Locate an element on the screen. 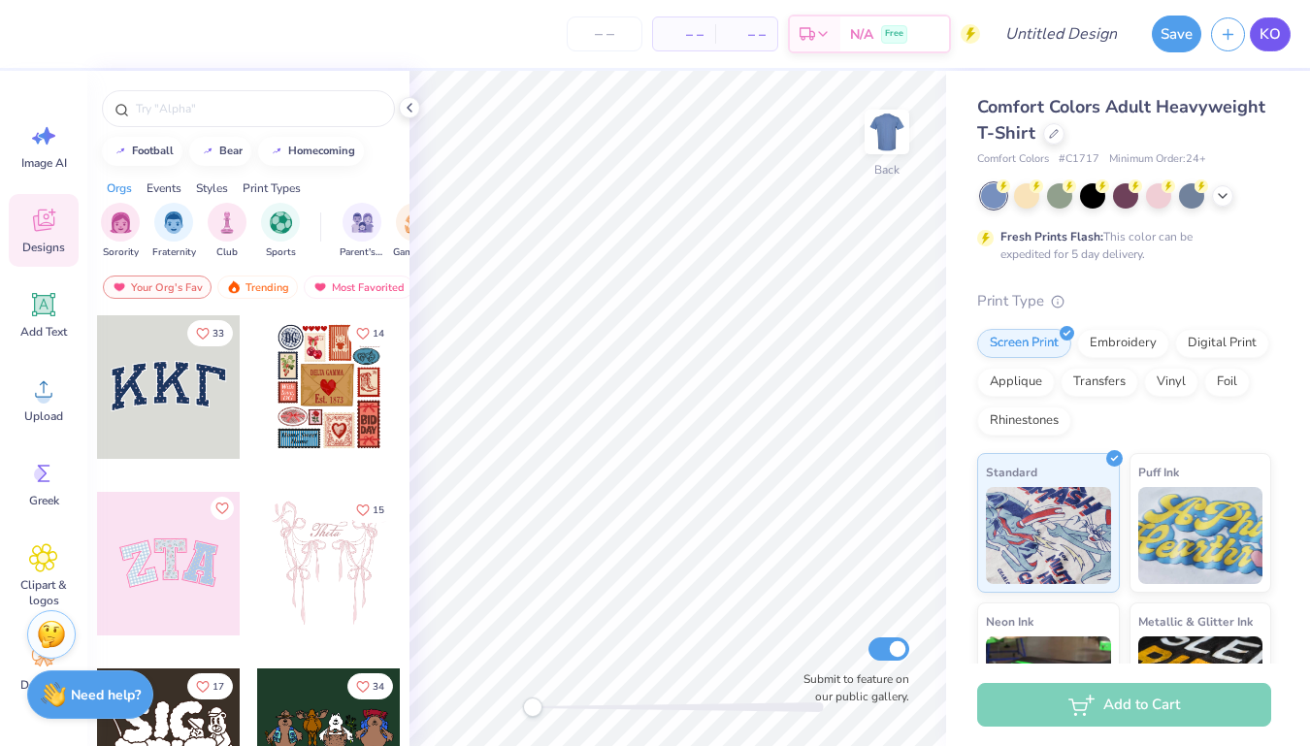 This screenshot has height=746, width=1310. div: bear is located at coordinates (231, 150).